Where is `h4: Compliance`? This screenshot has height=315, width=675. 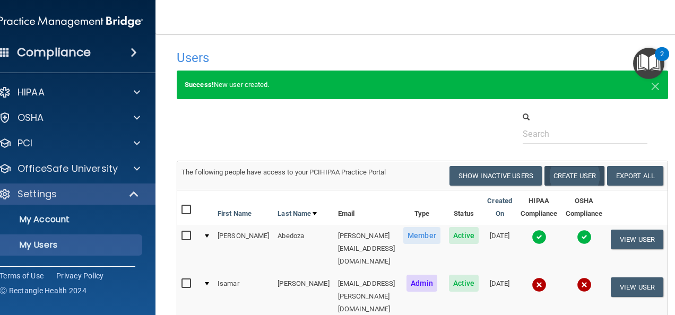
h4: Compliance is located at coordinates (54, 53).